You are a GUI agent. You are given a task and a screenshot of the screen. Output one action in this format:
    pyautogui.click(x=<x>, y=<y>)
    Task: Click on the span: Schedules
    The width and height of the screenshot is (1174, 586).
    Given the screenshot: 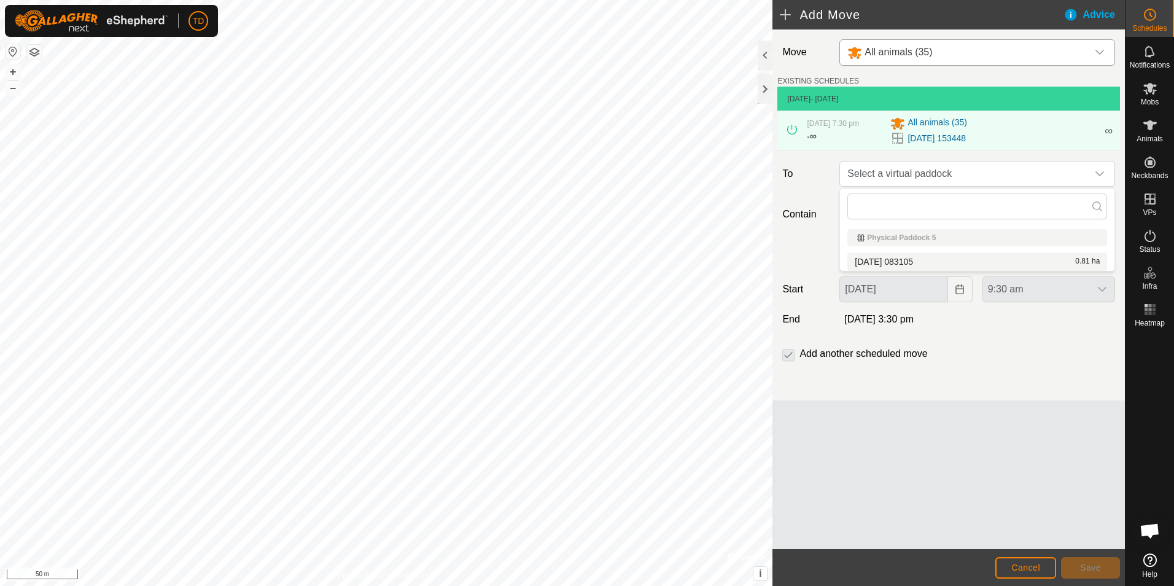 What is the action you would take?
    pyautogui.click(x=1150, y=28)
    